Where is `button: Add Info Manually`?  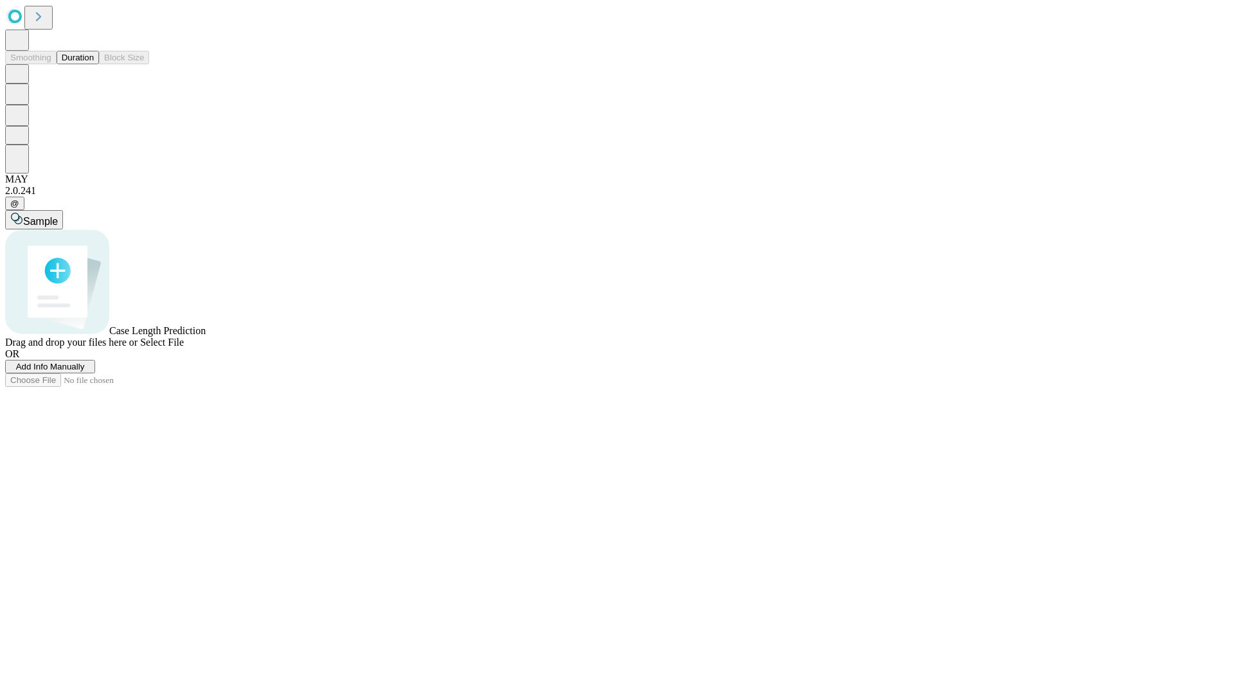 button: Add Info Manually is located at coordinates (50, 366).